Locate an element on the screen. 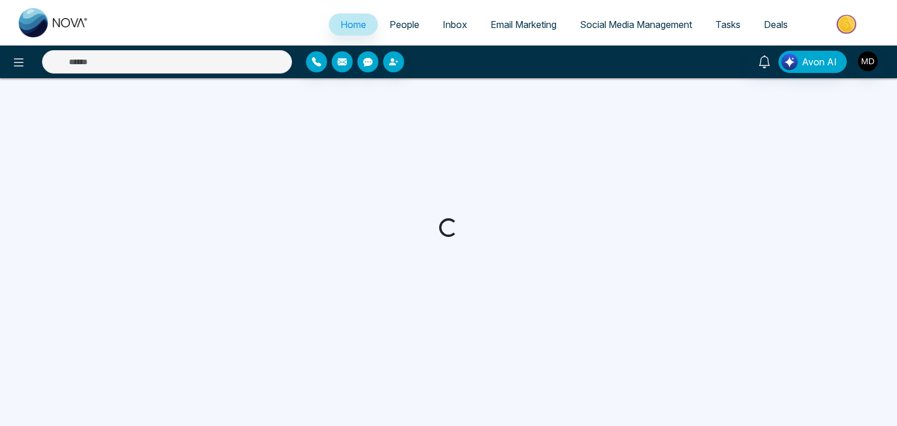 The width and height of the screenshot is (897, 426). a: Home is located at coordinates (353, 25).